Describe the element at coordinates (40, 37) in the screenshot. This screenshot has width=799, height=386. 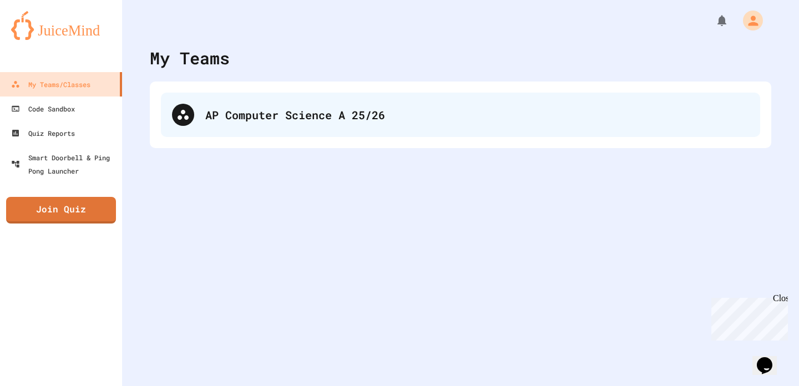
I see `div: Chat with us now!Close` at that location.